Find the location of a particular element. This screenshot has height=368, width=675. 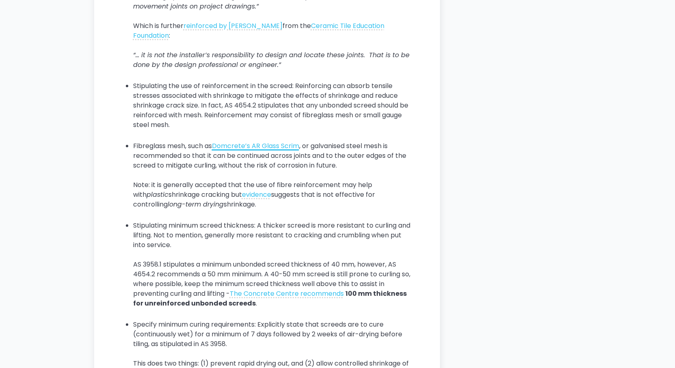

li: Stipulating minimum screed thickness: A thicker screed is more resistant to curling and lifting. ... is located at coordinates (274, 270).